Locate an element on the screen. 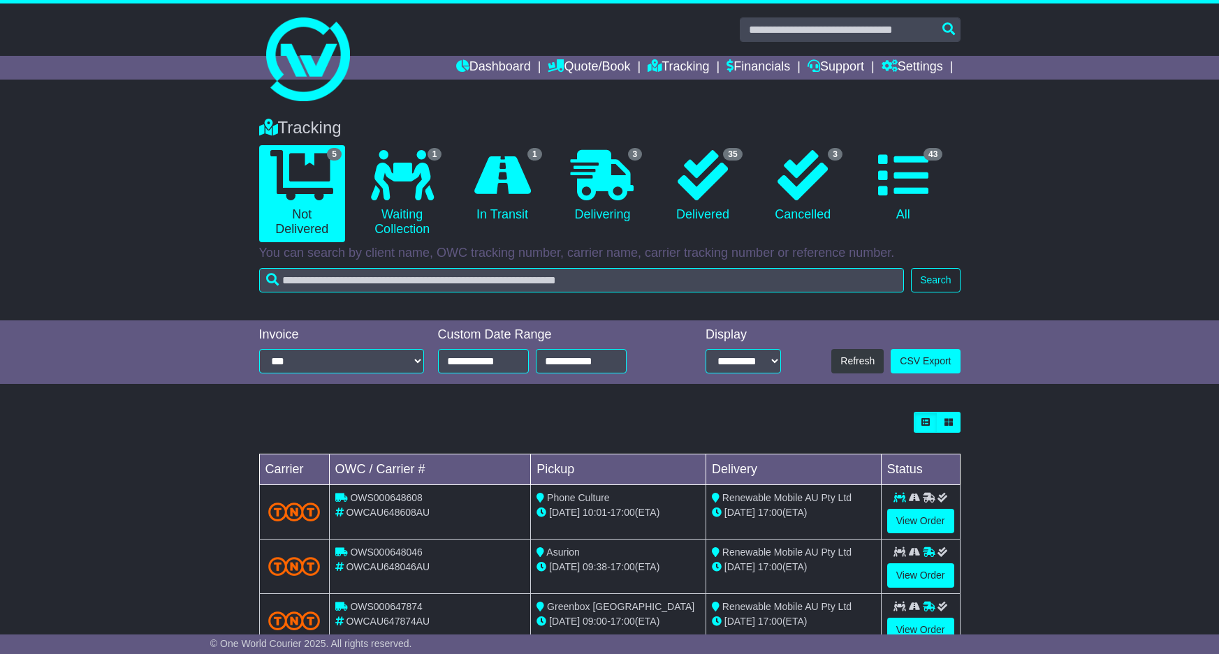 The width and height of the screenshot is (1219, 654). a: 43 All is located at coordinates (902, 186).